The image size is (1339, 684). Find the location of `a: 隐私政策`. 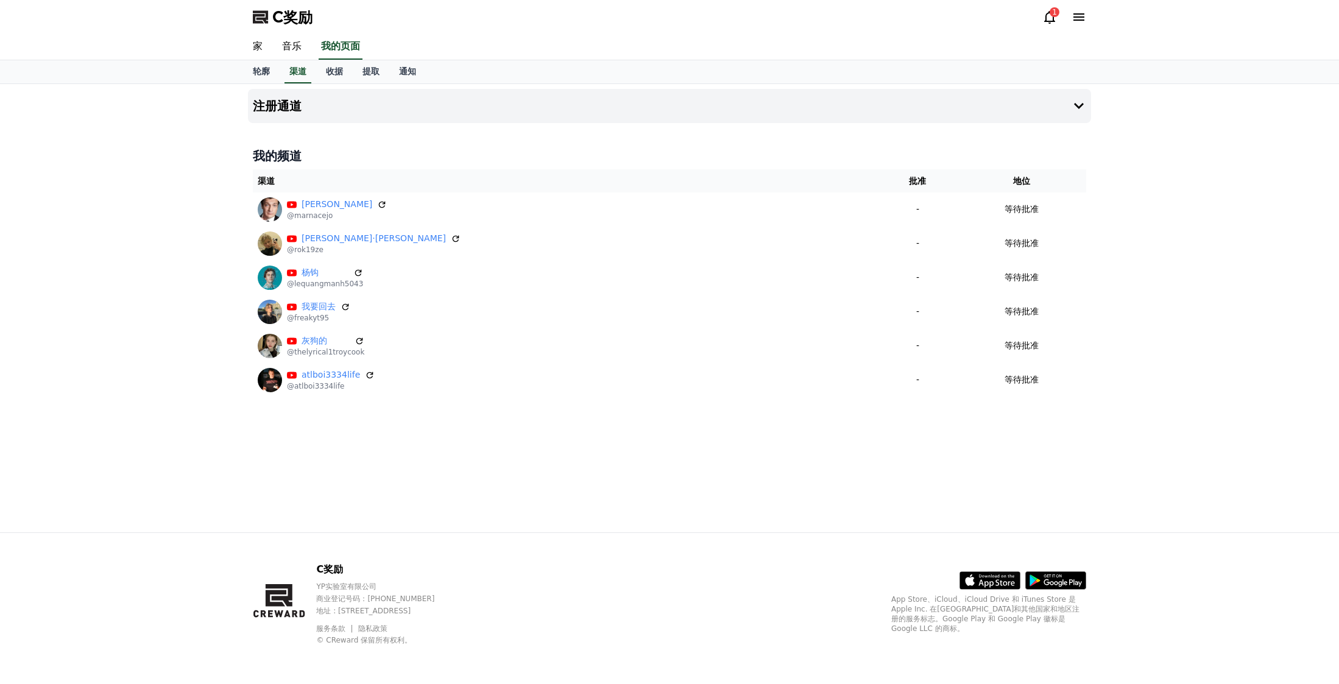

a: 隐私政策 is located at coordinates (373, 629).